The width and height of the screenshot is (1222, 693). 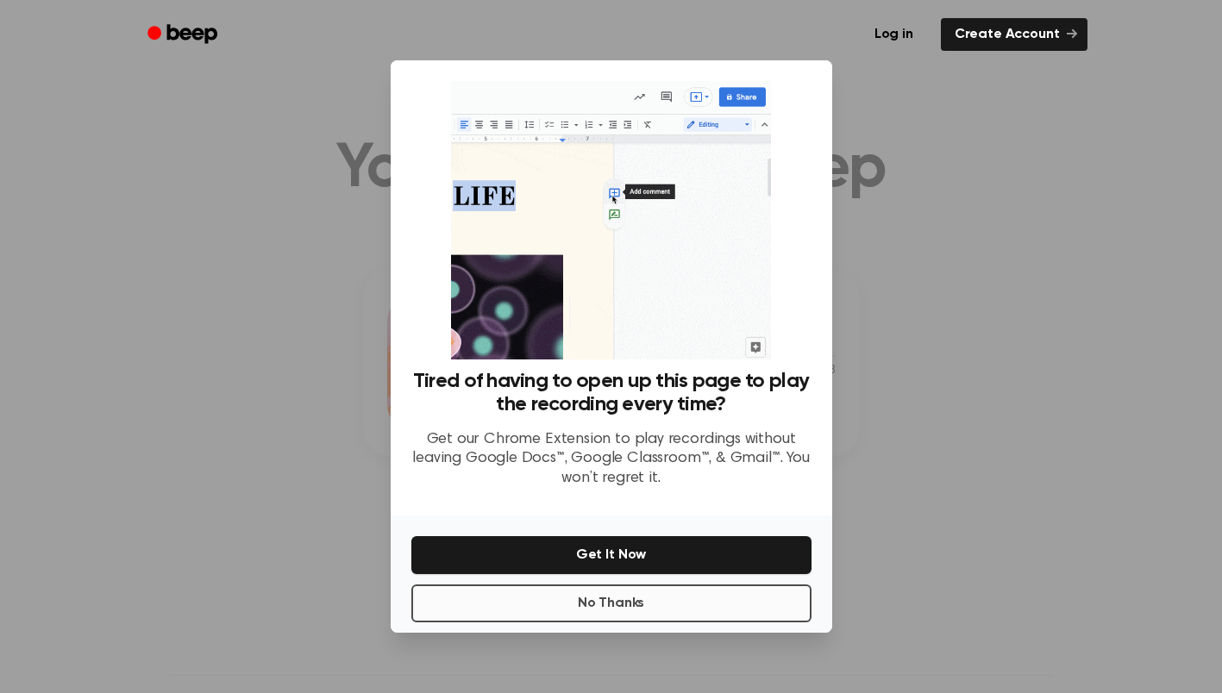 What do you see at coordinates (611, 460) in the screenshot?
I see `p: Get our Chrome Extension to play recordings without leaving Google Docs™, Google Classroom™, & Gm...` at bounding box center [611, 460].